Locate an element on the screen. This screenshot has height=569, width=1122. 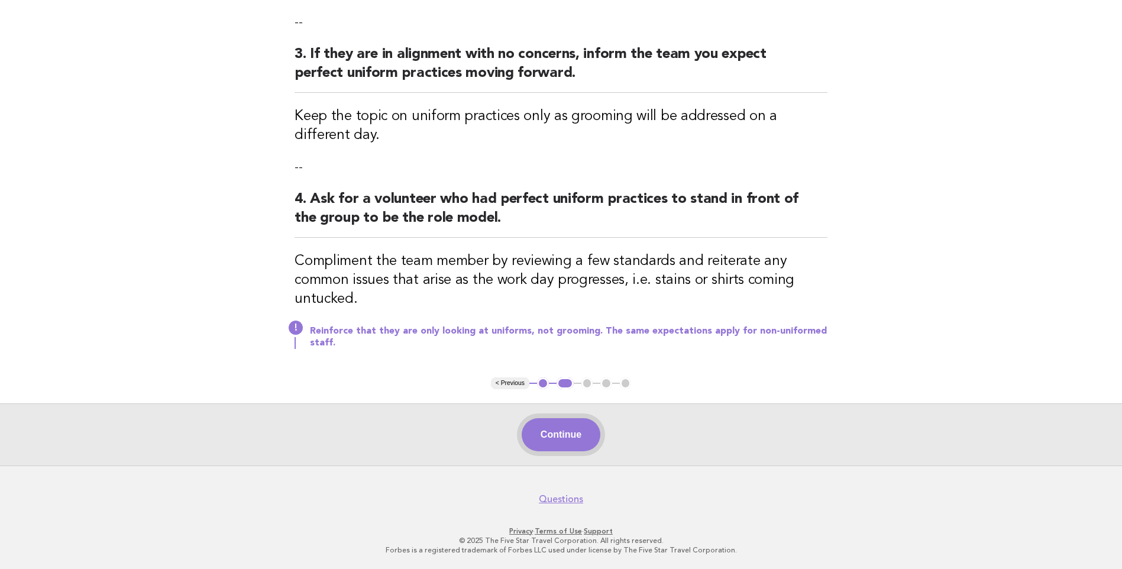
p: Reinforce that they are only looking at uniforms, not grooming. The same expectations apply for n... is located at coordinates (568, 337).